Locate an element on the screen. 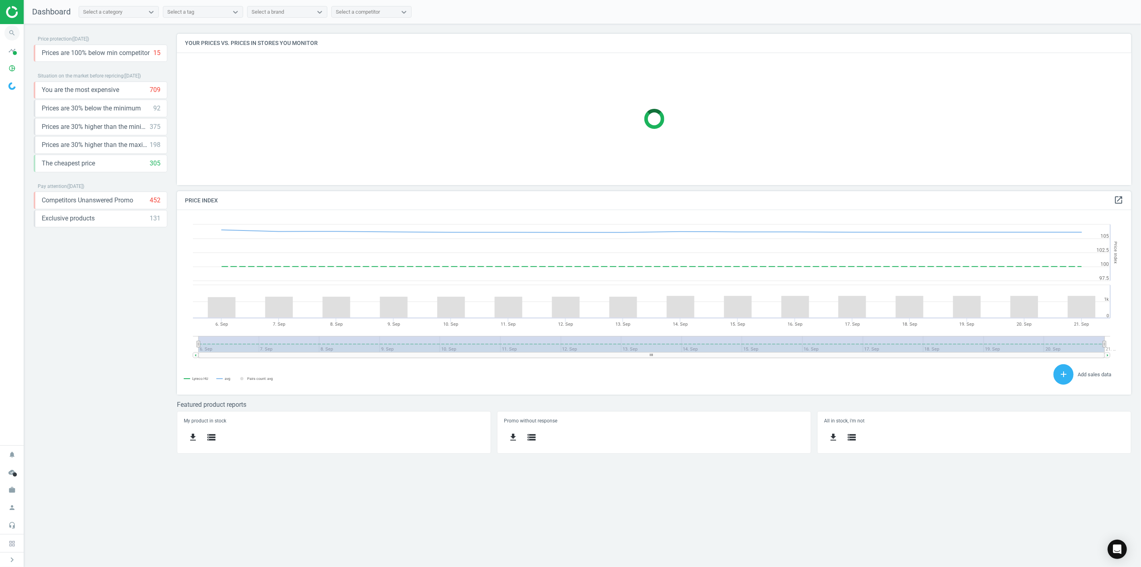 The image size is (1141, 567). i: person is located at coordinates (12, 507).